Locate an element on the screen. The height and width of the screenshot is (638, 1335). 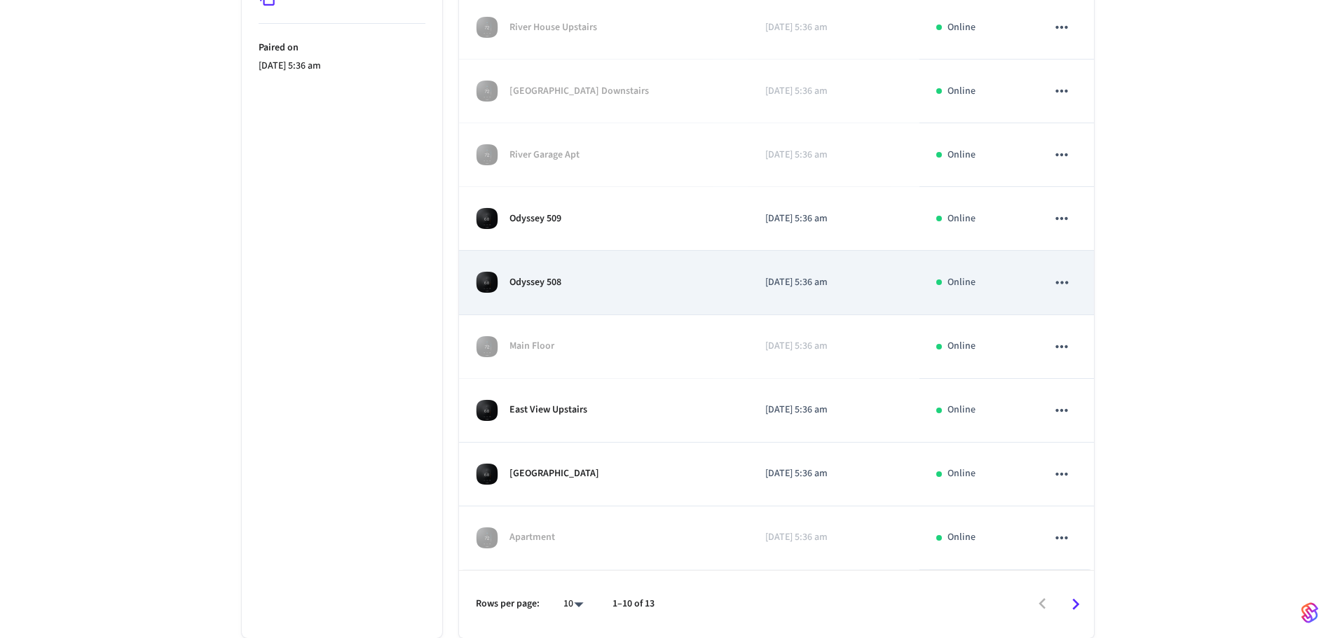
p: River House Upstairs is located at coordinates (553, 27).